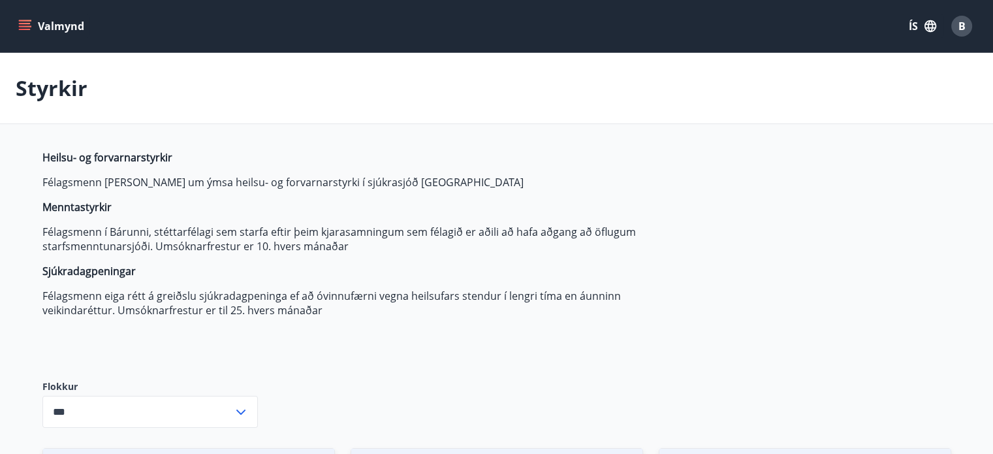 This screenshot has width=993, height=454. I want to click on strong: Sjúkradagpeningar, so click(89, 271).